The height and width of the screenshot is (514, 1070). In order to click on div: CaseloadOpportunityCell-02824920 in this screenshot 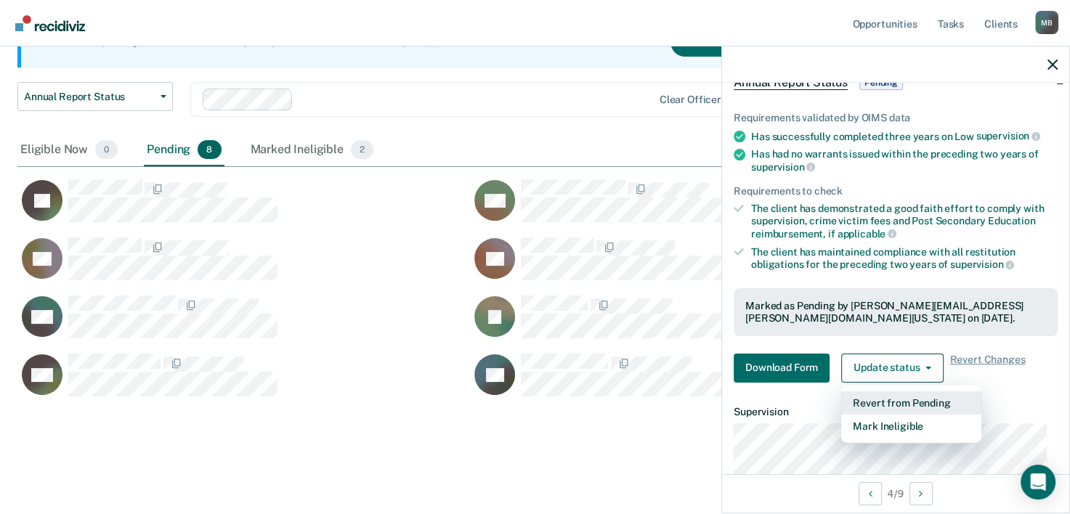, I will do `click(243, 208)`.